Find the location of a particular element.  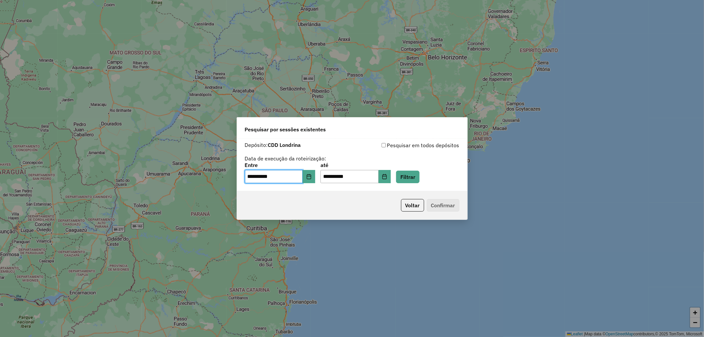

button: Filtrar is located at coordinates (408, 177).